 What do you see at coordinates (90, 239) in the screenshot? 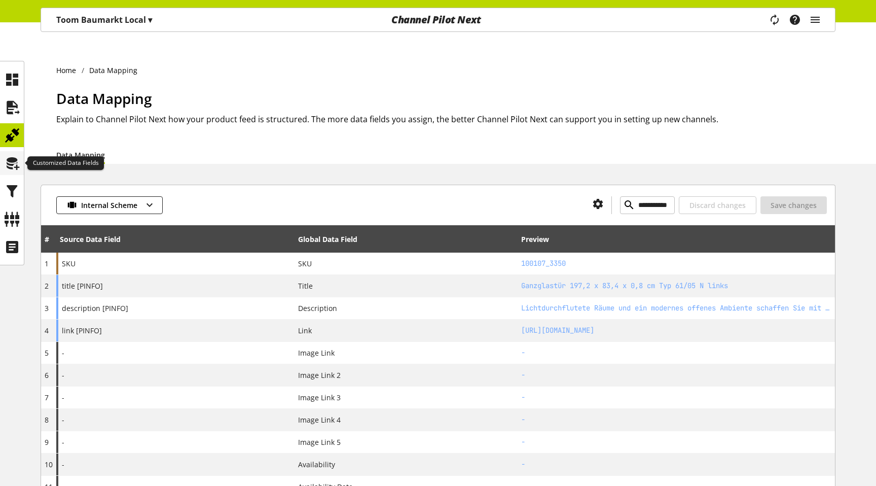
I see `div: Source Data Field` at bounding box center [90, 239].